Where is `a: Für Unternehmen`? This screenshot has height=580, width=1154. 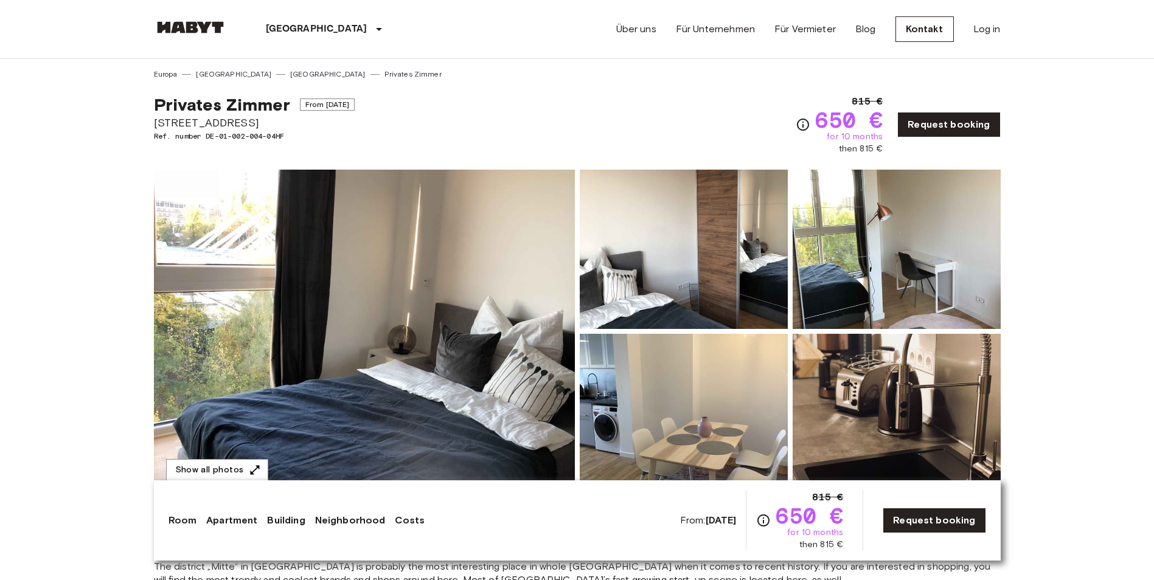
a: Für Unternehmen is located at coordinates (715, 29).